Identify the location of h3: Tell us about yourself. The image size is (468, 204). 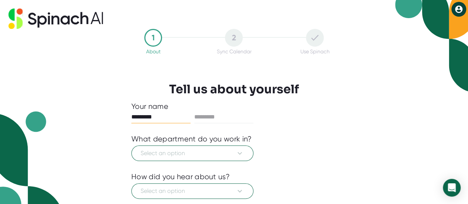
(234, 89).